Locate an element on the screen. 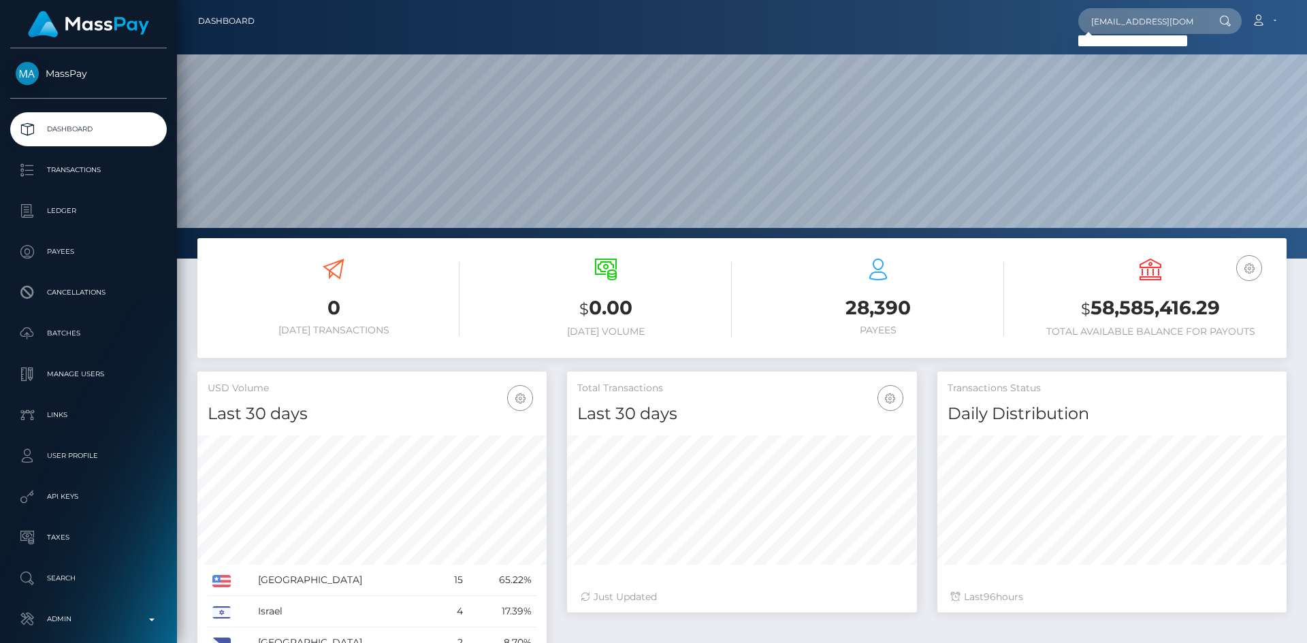  h4: Daily Distribution is located at coordinates (1111, 414).